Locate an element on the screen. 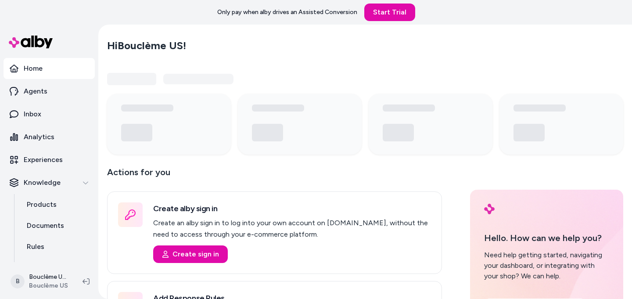 The width and height of the screenshot is (632, 299). span: B is located at coordinates (18, 281).